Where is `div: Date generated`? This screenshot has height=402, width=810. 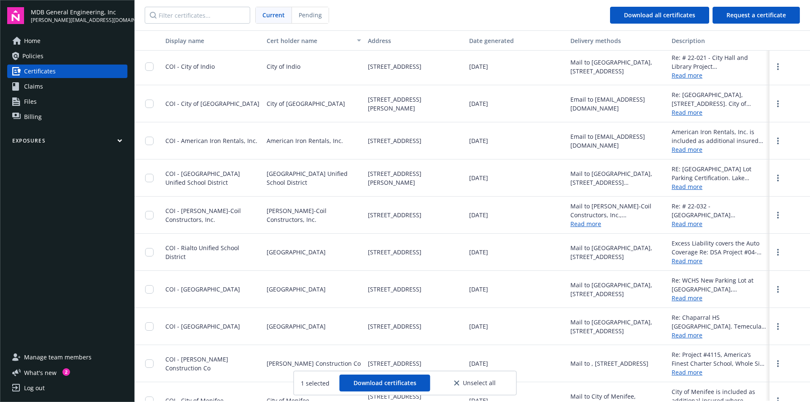 div: Date generated is located at coordinates (516, 40).